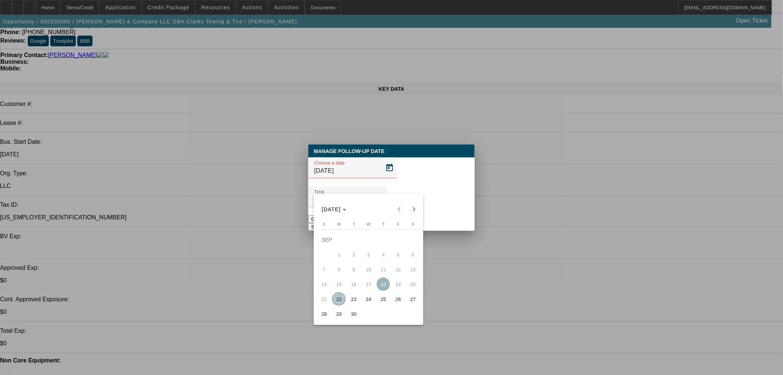 The image size is (783, 375). I want to click on button: September 13, 2025, so click(413, 269).